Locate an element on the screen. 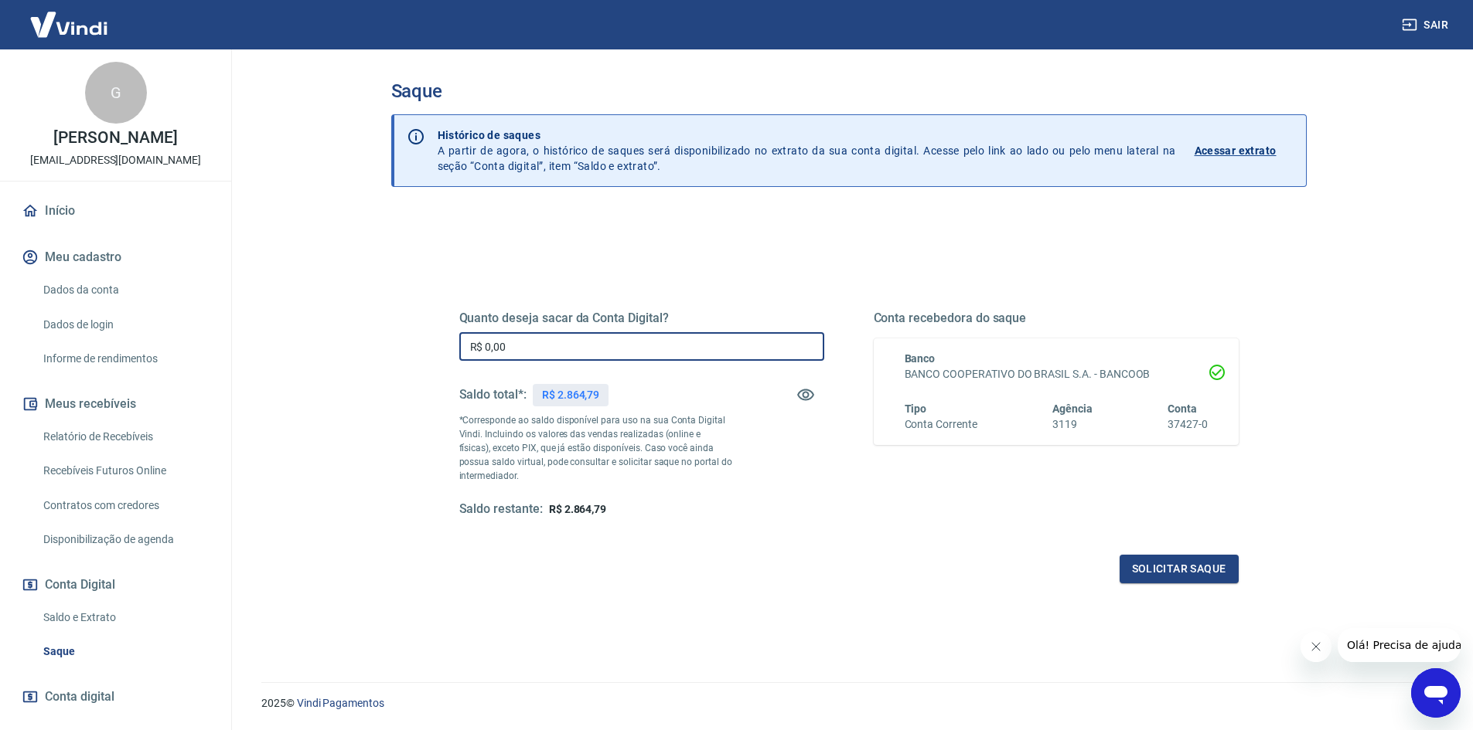 This screenshot has height=730, width=1473. h5: Saldo restante: is located at coordinates (501, 509).